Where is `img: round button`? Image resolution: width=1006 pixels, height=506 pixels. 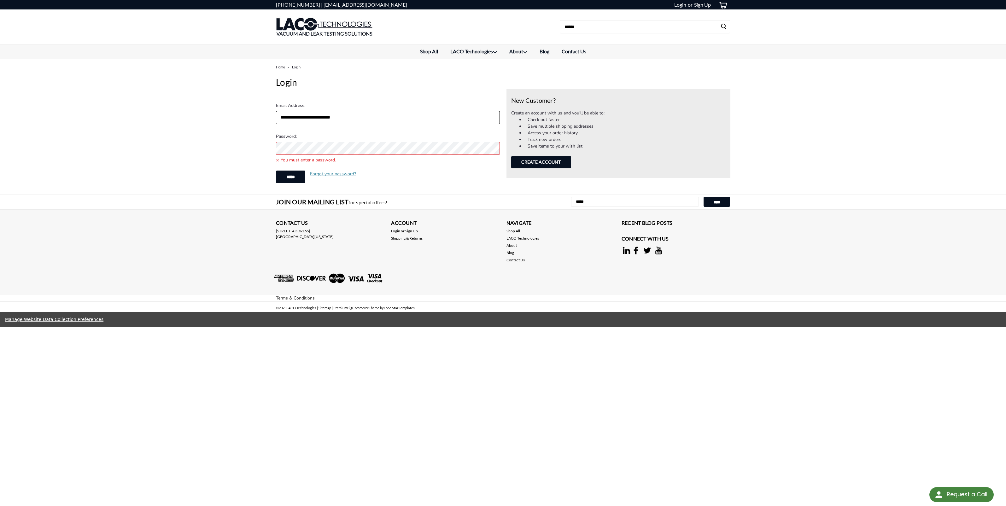
img: round button is located at coordinates (939, 495).